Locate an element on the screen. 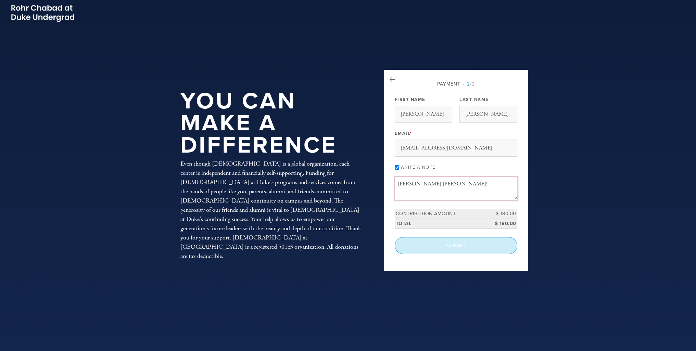 The width and height of the screenshot is (696, 351). td: Contribution Amount is located at coordinates (441, 214).